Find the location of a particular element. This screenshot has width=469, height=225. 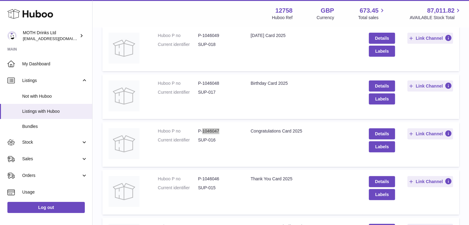

span: Orders is located at coordinates (51, 175).